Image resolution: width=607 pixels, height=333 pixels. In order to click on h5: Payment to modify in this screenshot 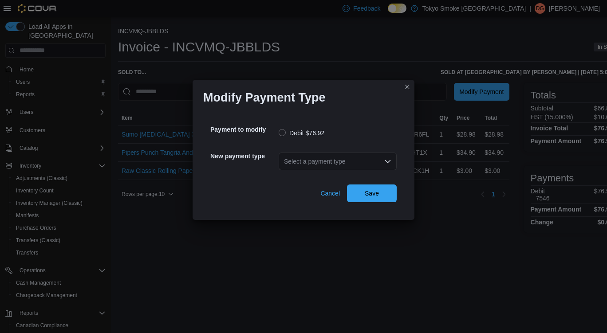, I will do `click(244, 130)`.